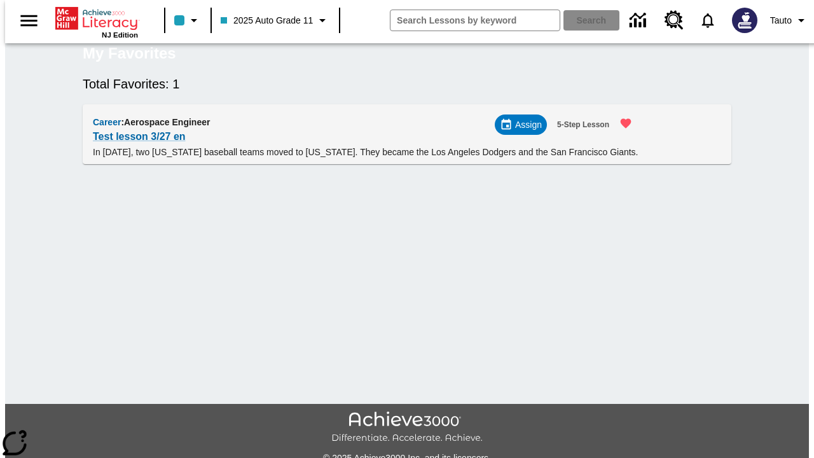 The height and width of the screenshot is (458, 814). I want to click on input: search field, so click(475, 20).